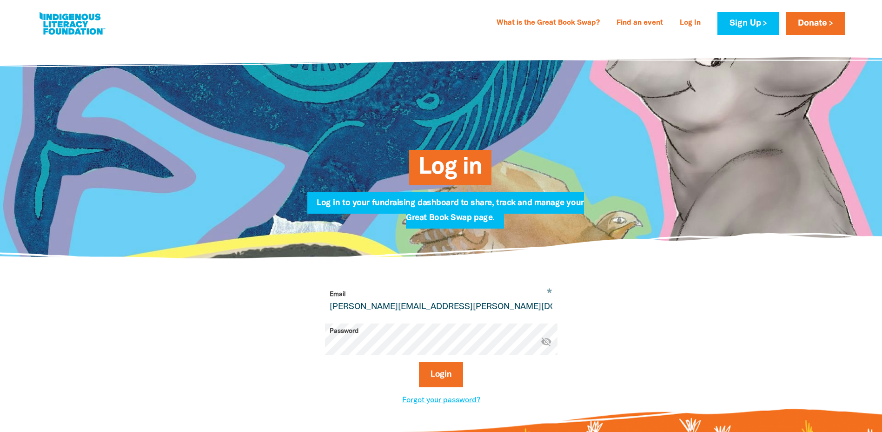 This screenshot has height=432, width=882. Describe the element at coordinates (546, 342) in the screenshot. I see `button: visibility_off` at that location.